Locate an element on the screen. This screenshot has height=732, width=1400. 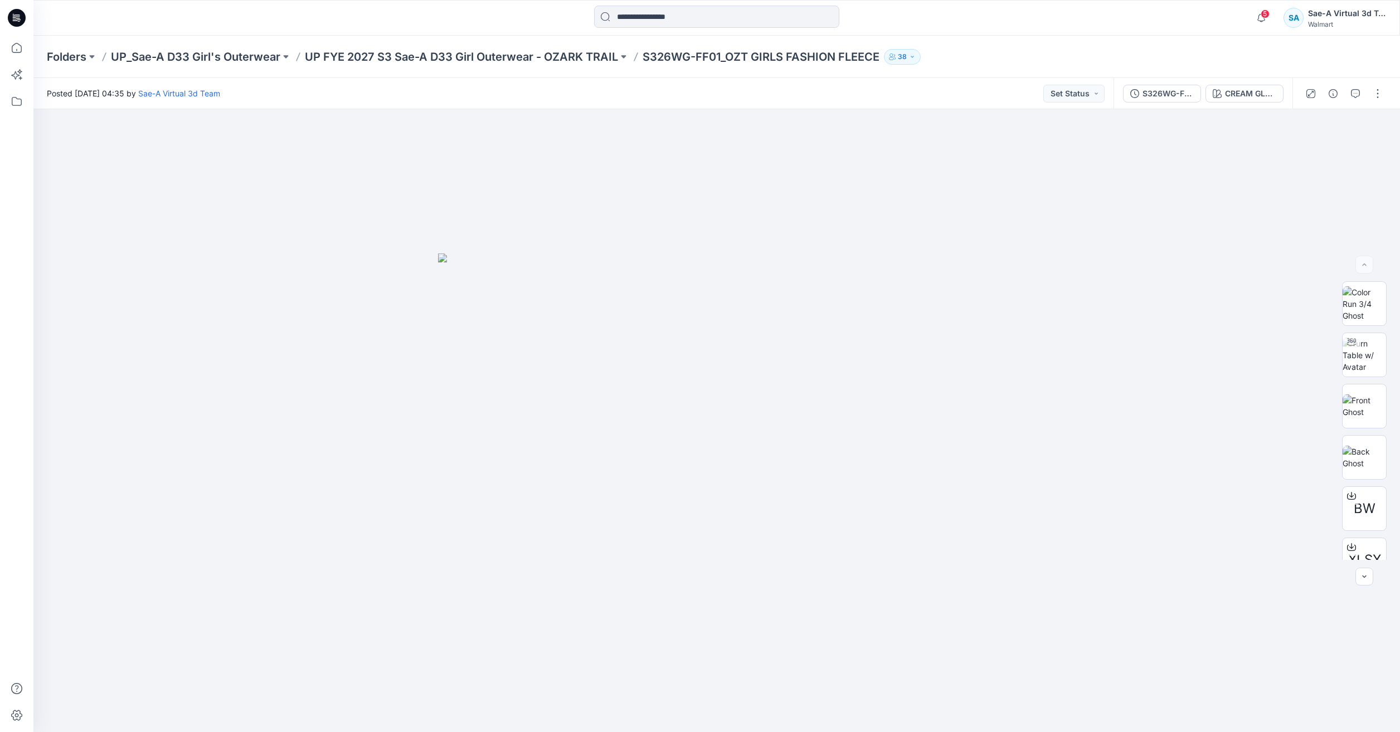
div: S326WG-FF01_FULL COLORWAYS is located at coordinates (1168, 94).